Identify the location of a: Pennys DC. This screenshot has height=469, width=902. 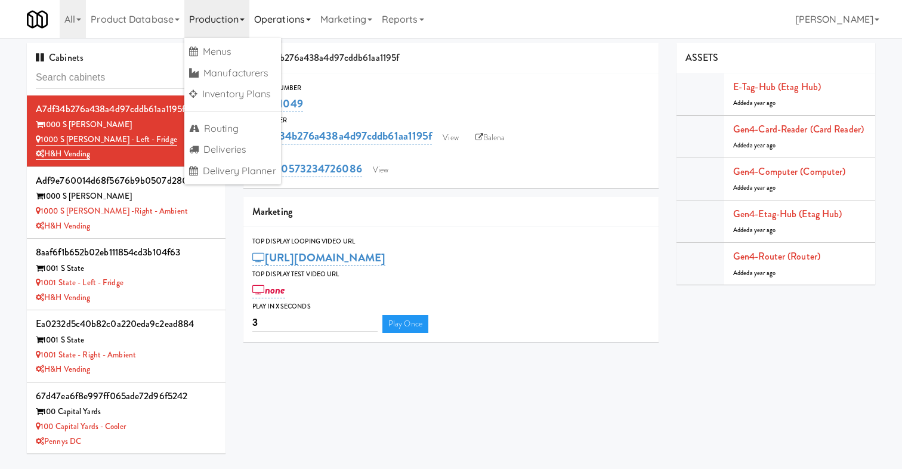
(58, 441).